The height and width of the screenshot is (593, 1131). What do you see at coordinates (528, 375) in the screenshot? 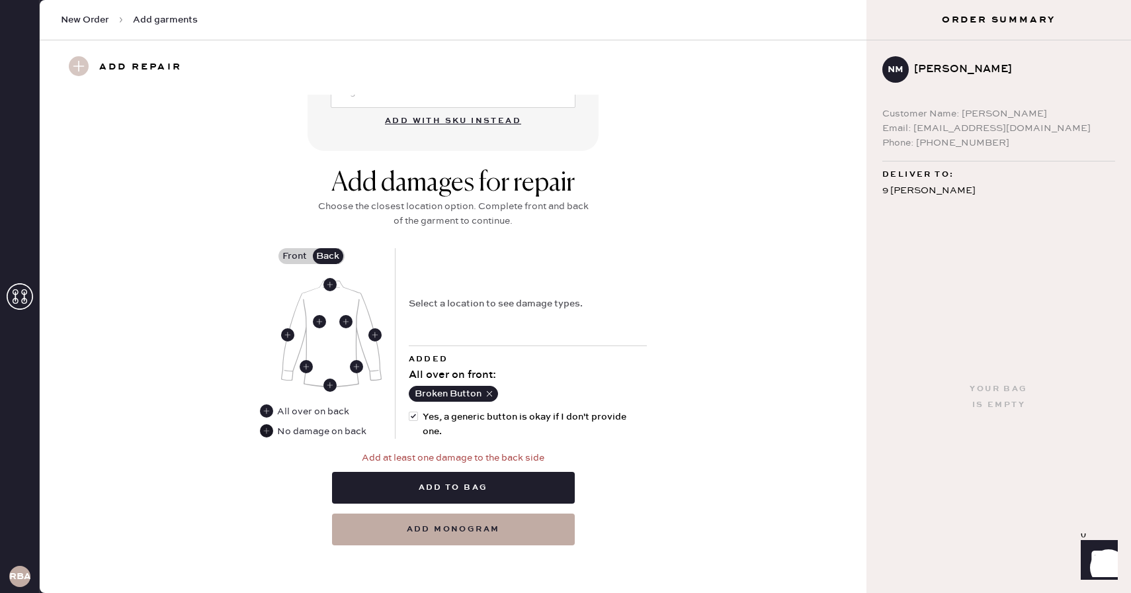
I see `div: All over on front :` at bounding box center [528, 375].